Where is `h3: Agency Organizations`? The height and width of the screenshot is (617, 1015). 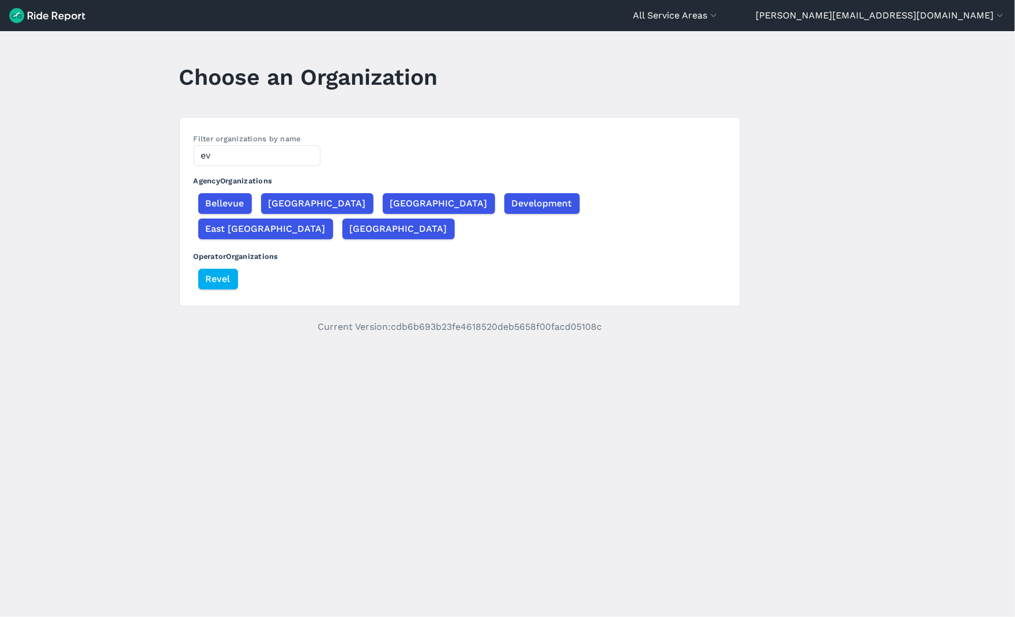
h3: Agency Organizations is located at coordinates (460, 178).